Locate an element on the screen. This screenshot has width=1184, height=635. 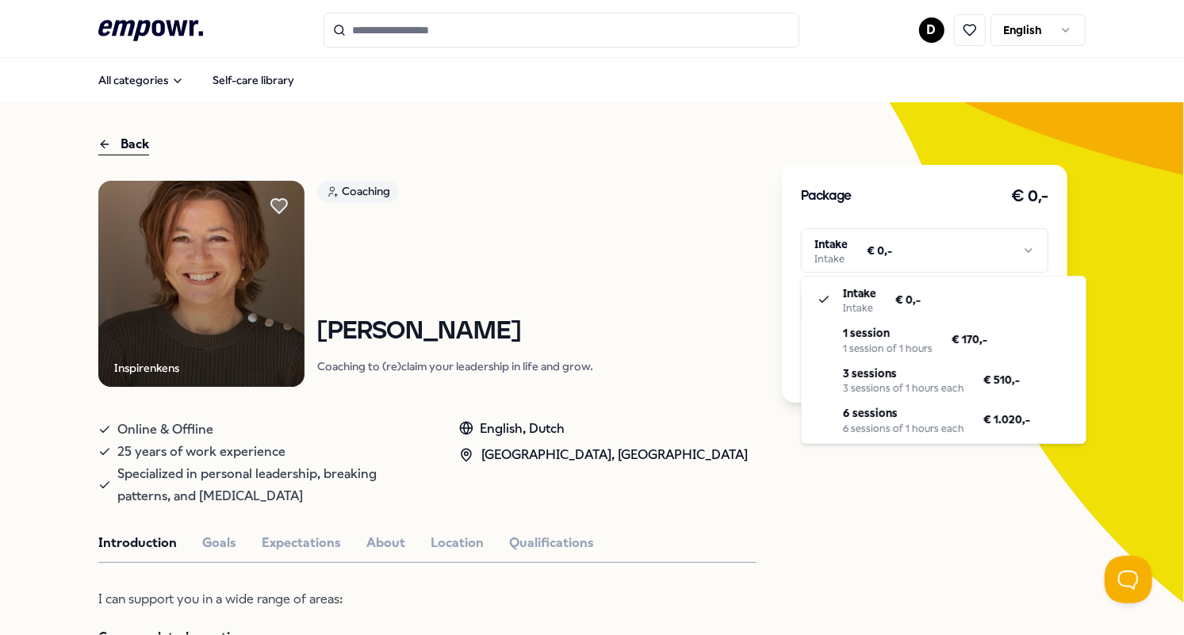
p: Intake is located at coordinates (859, 293).